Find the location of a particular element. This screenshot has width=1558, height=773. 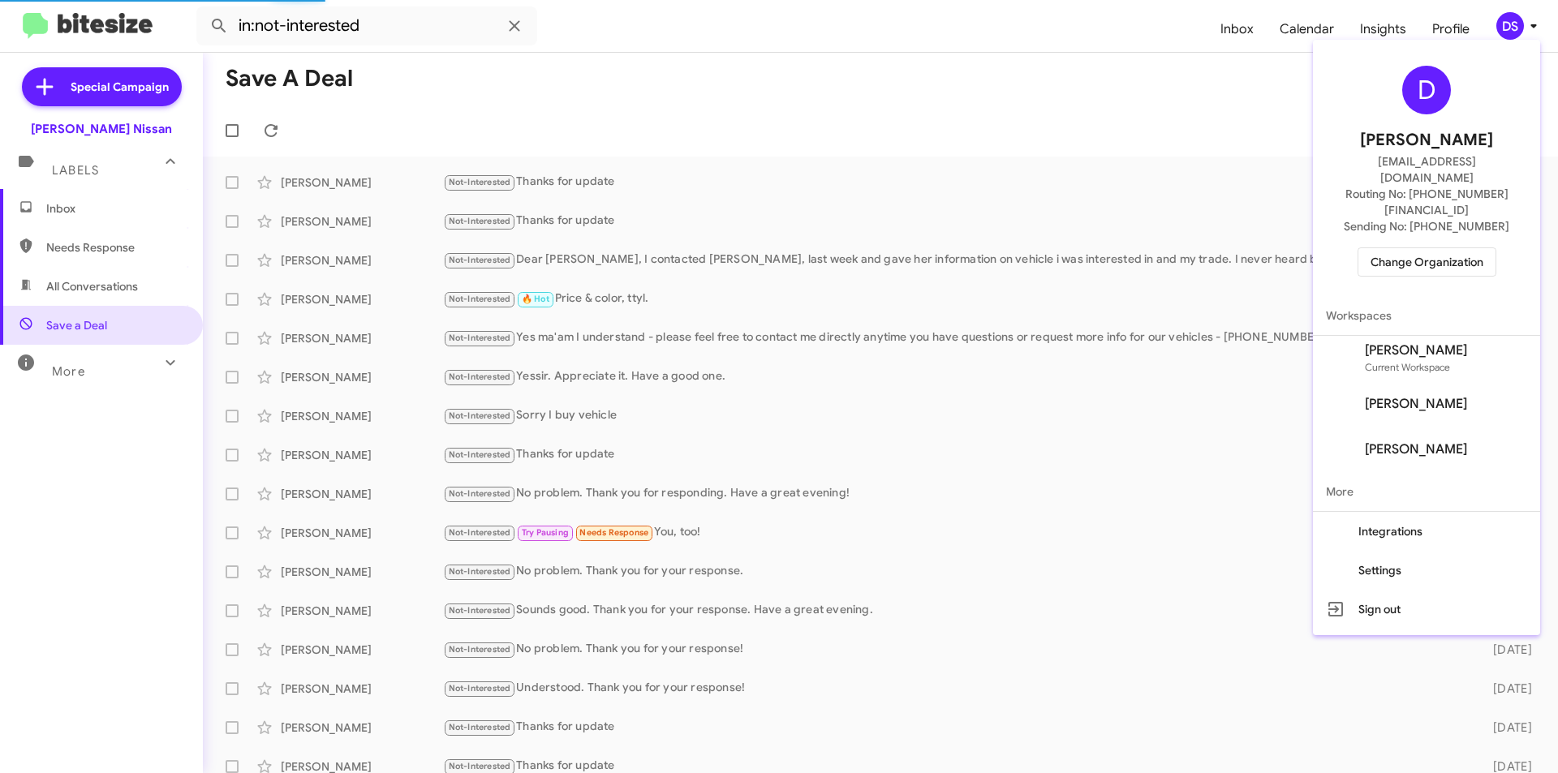

button: Integrations is located at coordinates (1427, 532).